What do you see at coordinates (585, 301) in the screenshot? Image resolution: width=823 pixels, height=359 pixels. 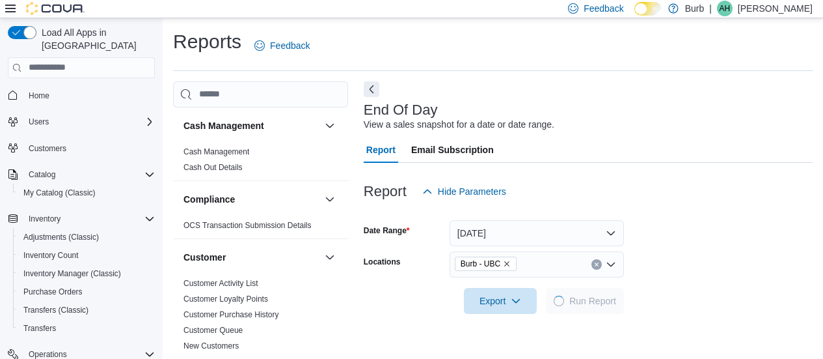 I see `button: LoadingRun Report` at bounding box center [585, 301].